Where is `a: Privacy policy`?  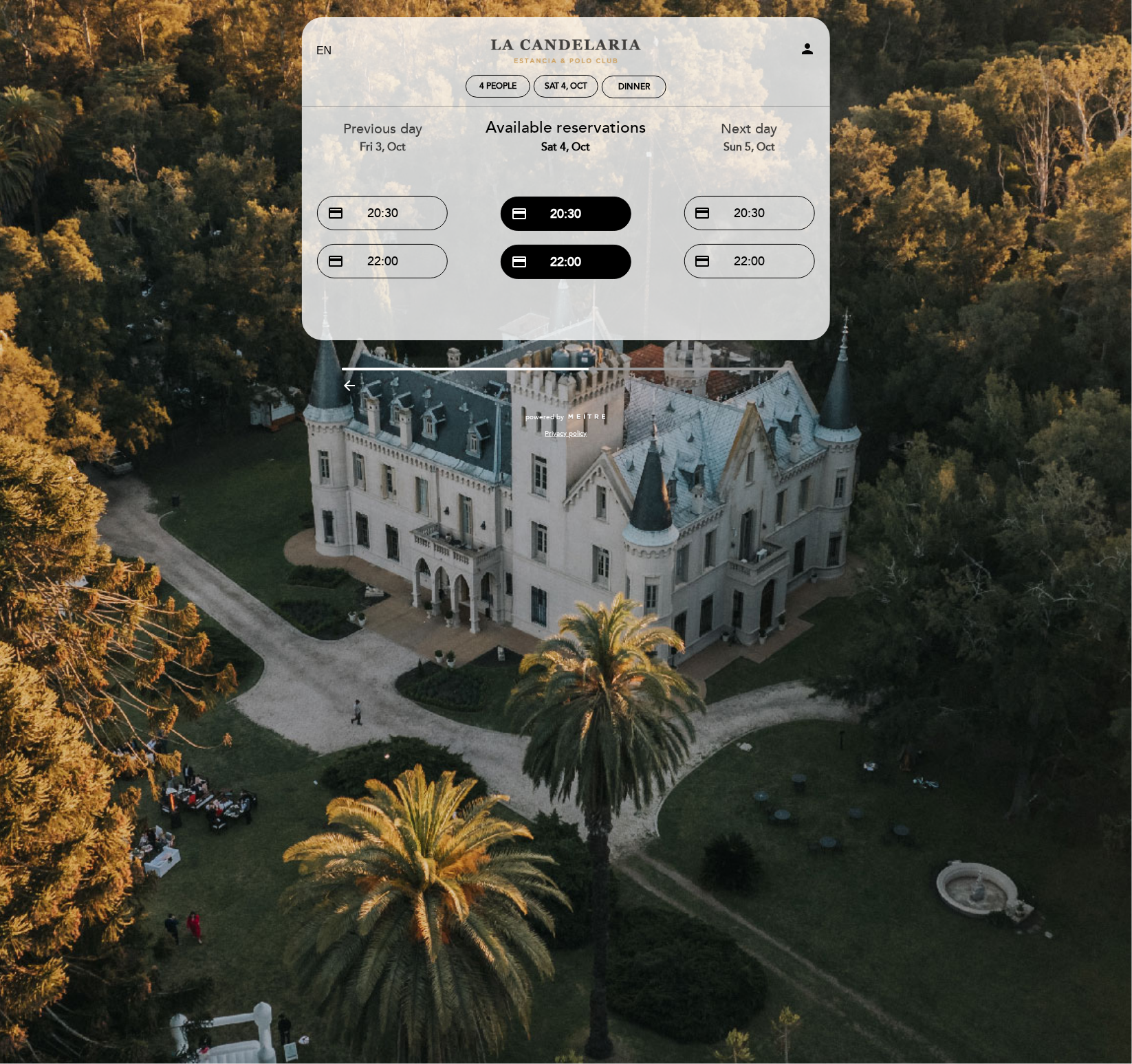 a: Privacy policy is located at coordinates (565, 434).